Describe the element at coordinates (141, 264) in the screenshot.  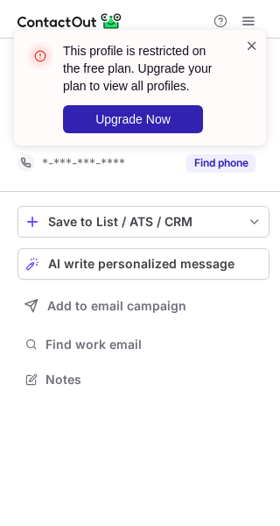
I see `span: AI write personalized message` at that location.